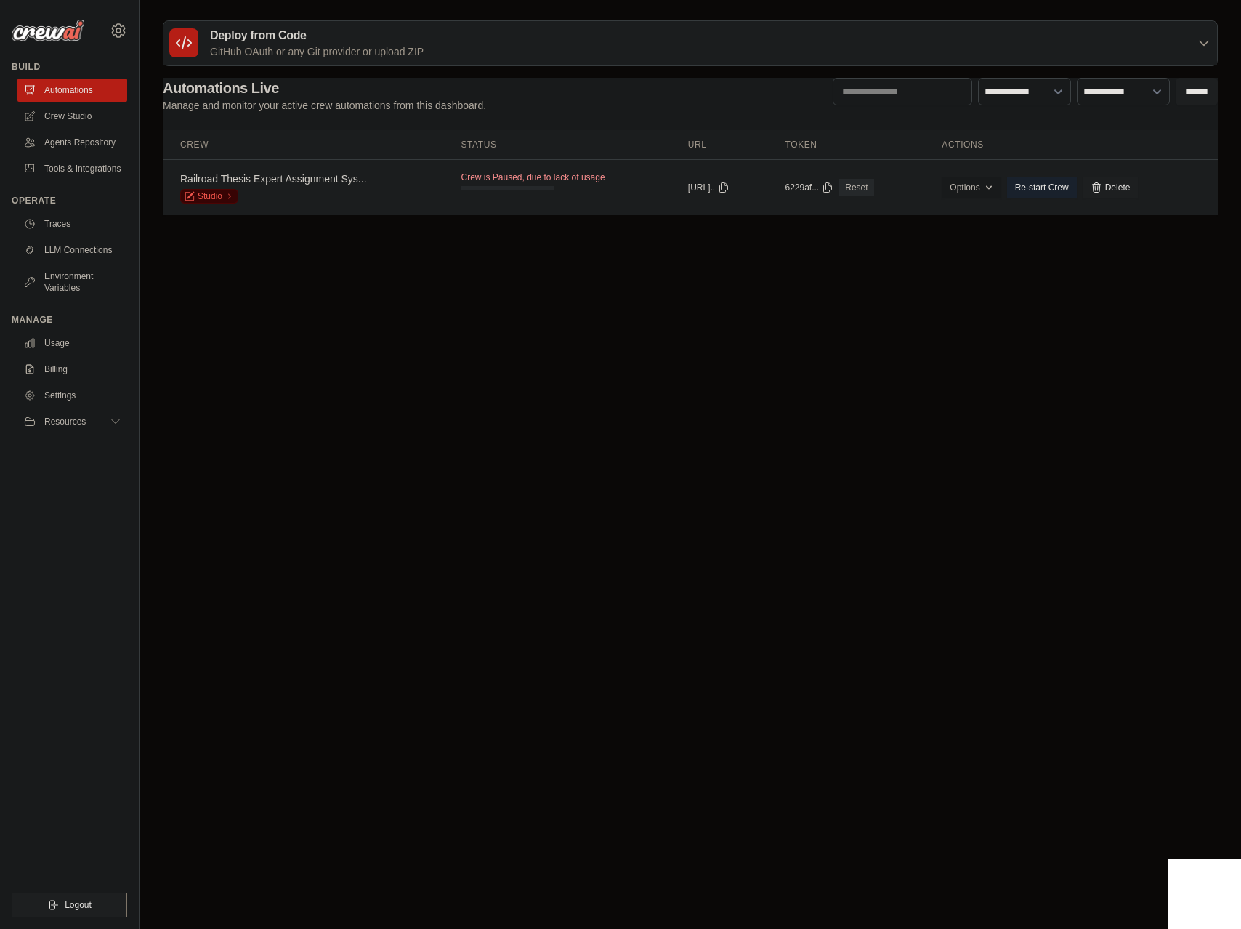 The height and width of the screenshot is (929, 1241). I want to click on th: Status, so click(557, 145).